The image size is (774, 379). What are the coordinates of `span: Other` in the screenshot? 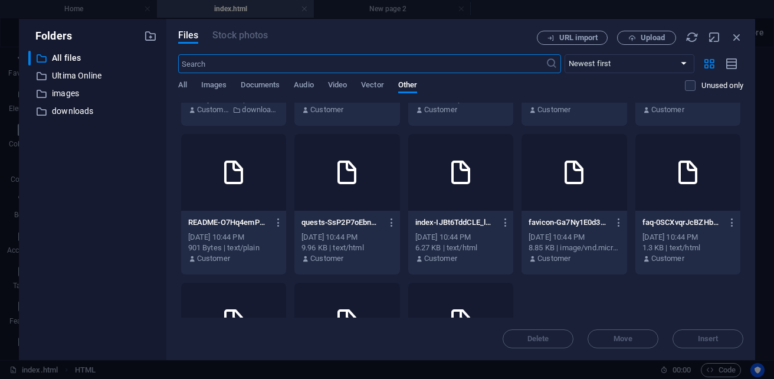 It's located at (408, 86).